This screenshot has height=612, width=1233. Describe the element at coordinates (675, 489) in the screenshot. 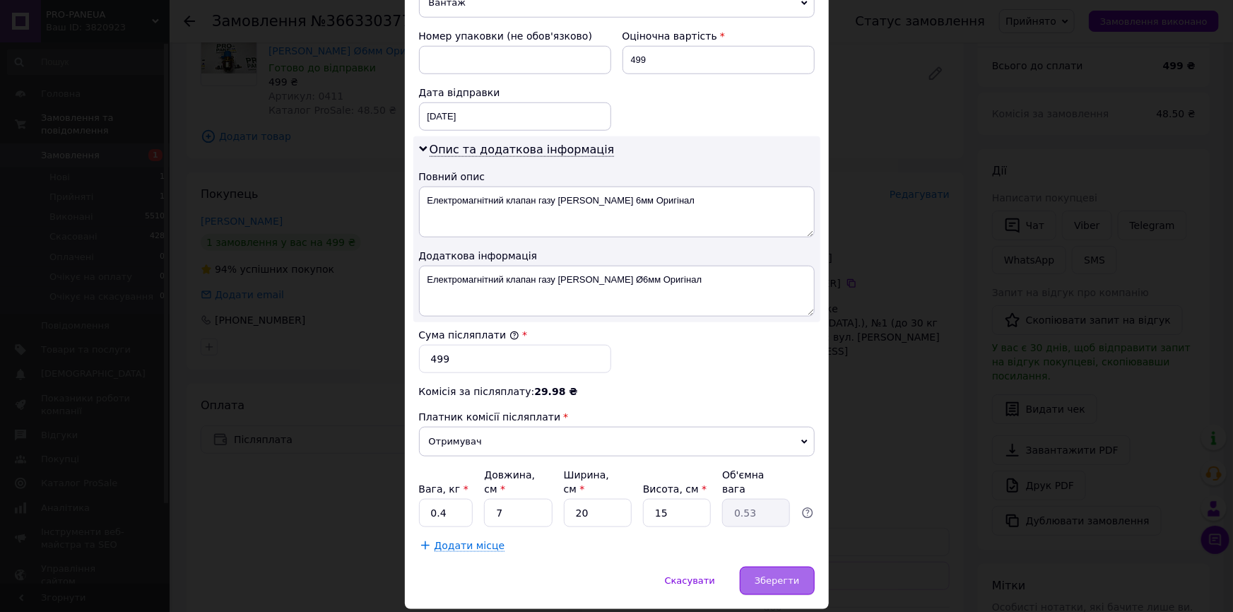

I see `label: Висота, см` at that location.